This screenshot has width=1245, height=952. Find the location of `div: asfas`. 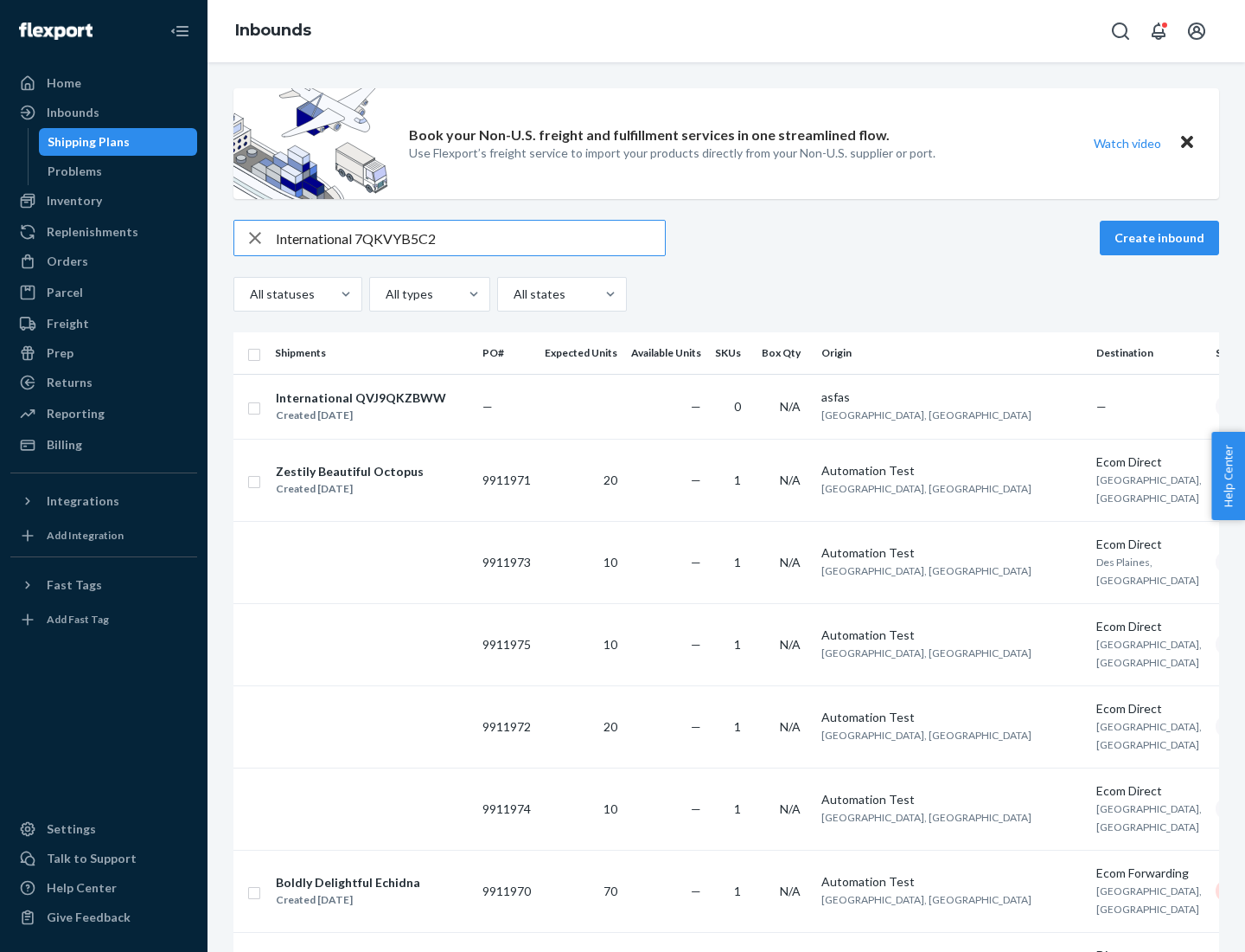

div: asfas is located at coordinates (953, 397).